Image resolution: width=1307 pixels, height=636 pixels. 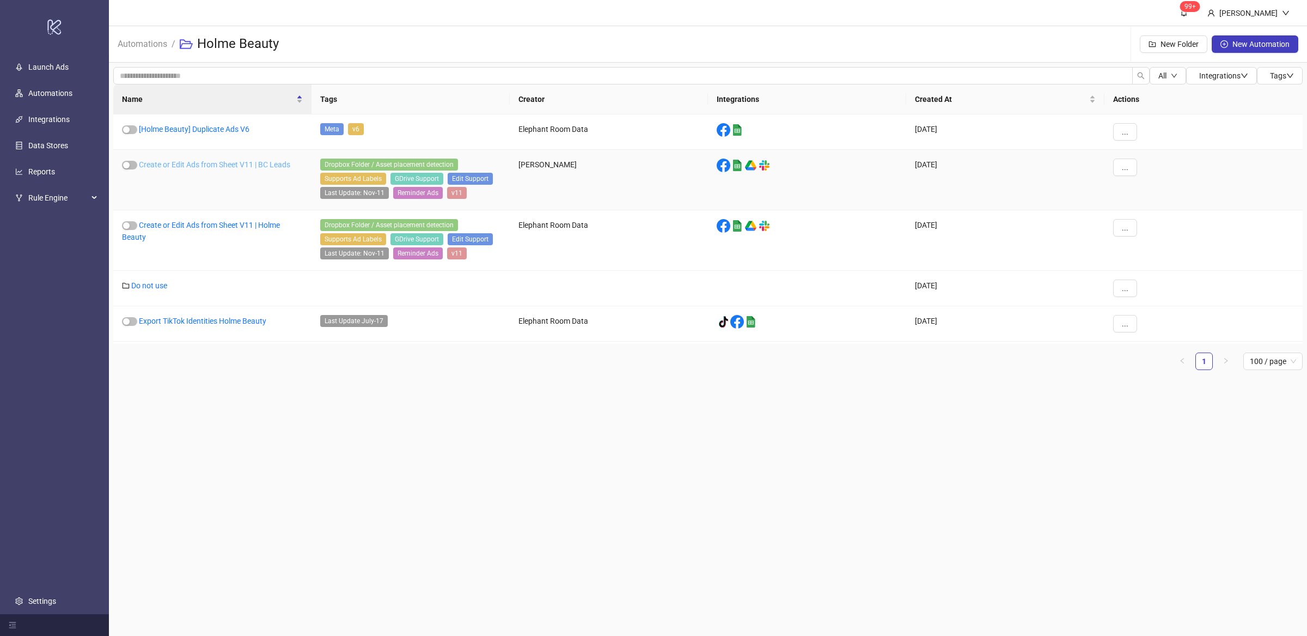 I want to click on div: Page Size, so click(x=1273, y=361).